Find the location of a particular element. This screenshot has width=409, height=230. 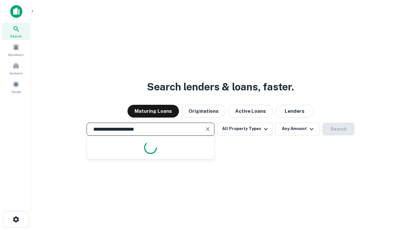

button: Clear is located at coordinates (208, 129).